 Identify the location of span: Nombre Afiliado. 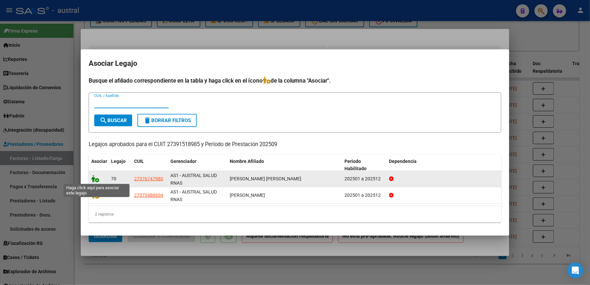
(247, 161).